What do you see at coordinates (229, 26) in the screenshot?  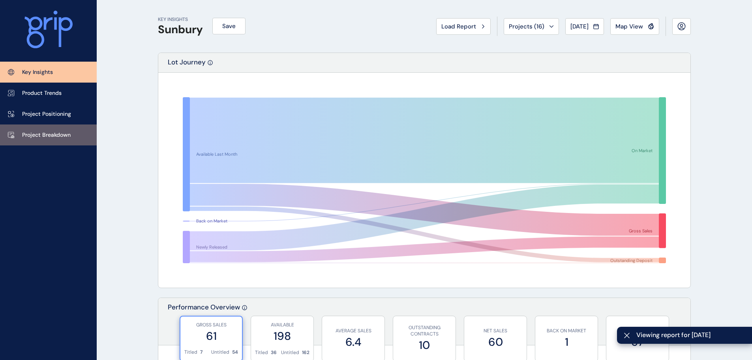 I see `span: Save` at bounding box center [229, 26].